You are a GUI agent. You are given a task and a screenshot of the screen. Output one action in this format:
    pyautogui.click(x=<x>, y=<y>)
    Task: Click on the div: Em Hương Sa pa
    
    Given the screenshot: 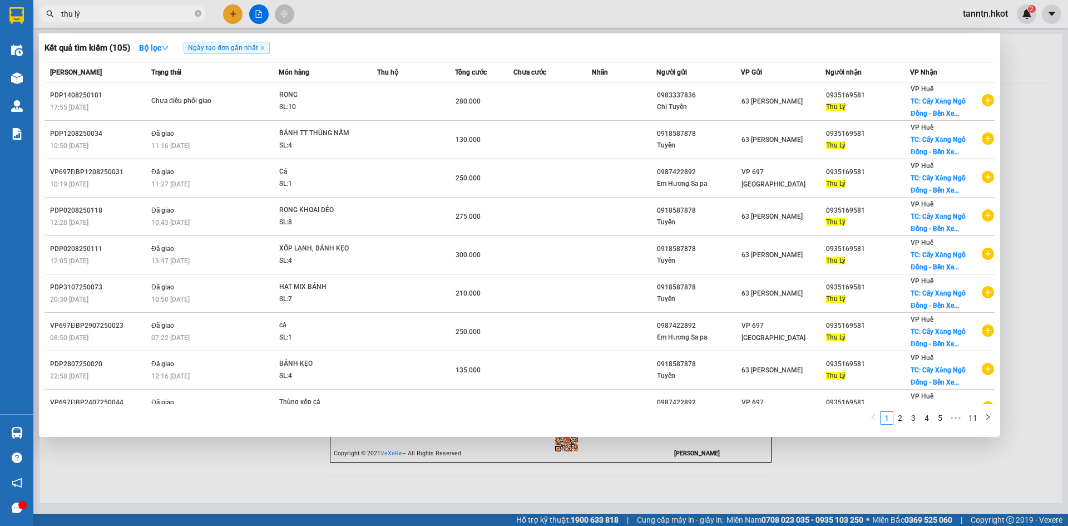 What is the action you would take?
    pyautogui.click(x=699, y=184)
    